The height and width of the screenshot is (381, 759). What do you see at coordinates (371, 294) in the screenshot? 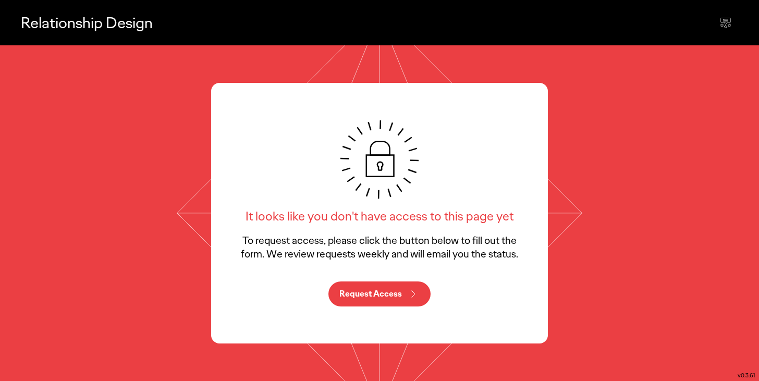
I see `p: Request Access` at bounding box center [371, 294].